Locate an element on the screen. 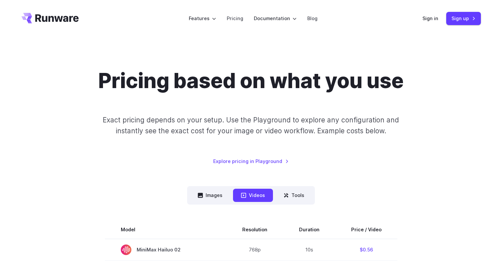 This screenshot has height=261, width=502. th: Duration is located at coordinates (309, 230).